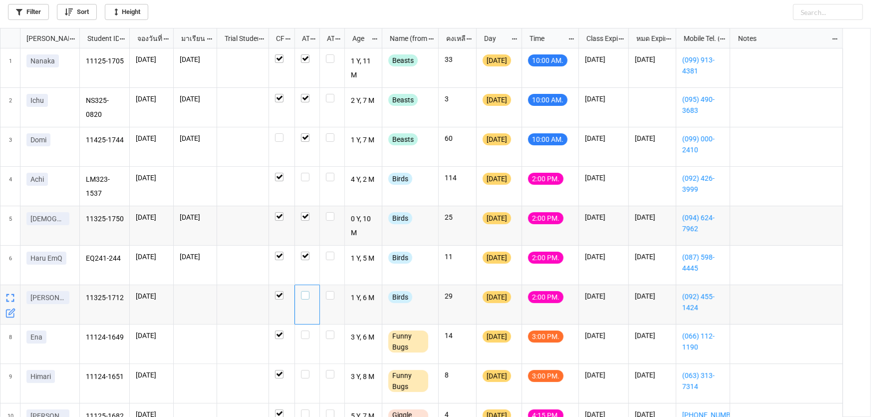  What do you see at coordinates (546, 38) in the screenshot?
I see `div: Time` at bounding box center [546, 38].